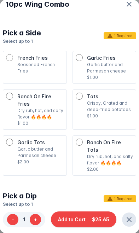 The image size is (139, 233). What do you see at coordinates (83, 219) in the screenshot?
I see `button: Add to Cart$25.65` at bounding box center [83, 219].